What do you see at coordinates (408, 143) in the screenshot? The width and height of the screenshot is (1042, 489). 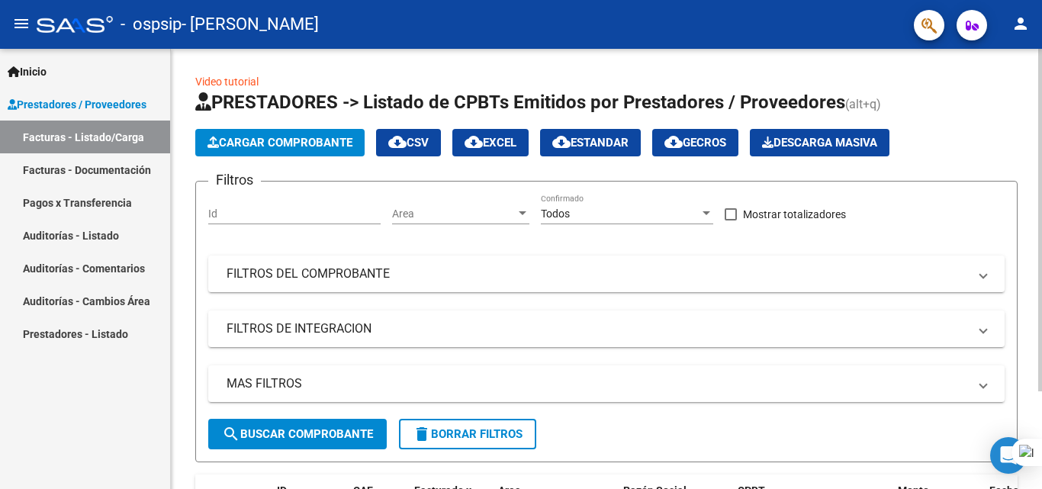 I see `button: CSV` at bounding box center [408, 143].